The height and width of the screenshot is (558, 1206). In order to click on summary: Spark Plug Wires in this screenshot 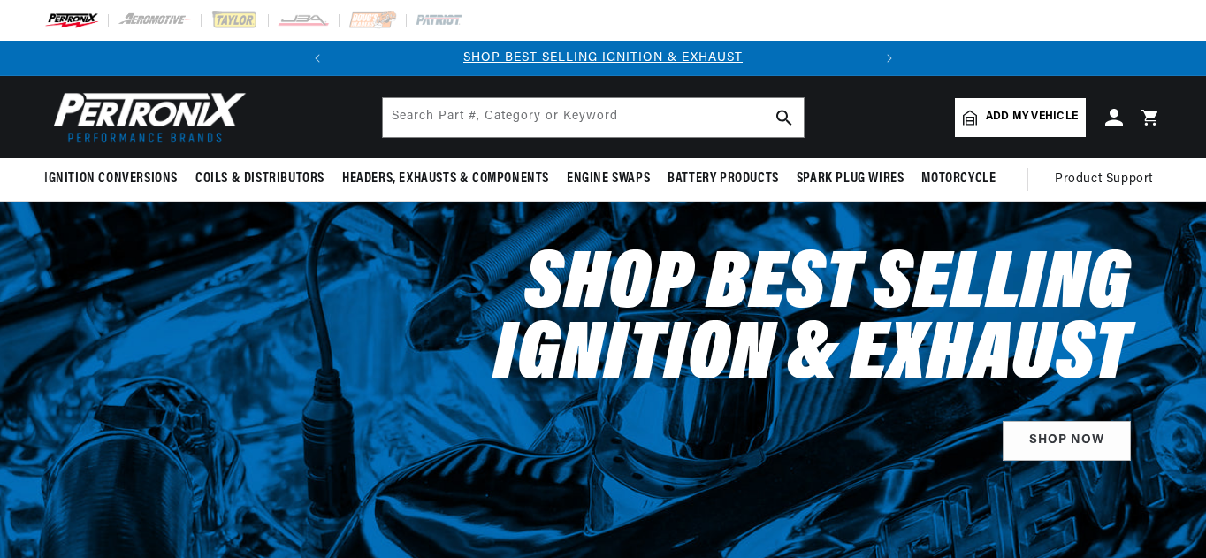, I will do `click(850, 179)`.